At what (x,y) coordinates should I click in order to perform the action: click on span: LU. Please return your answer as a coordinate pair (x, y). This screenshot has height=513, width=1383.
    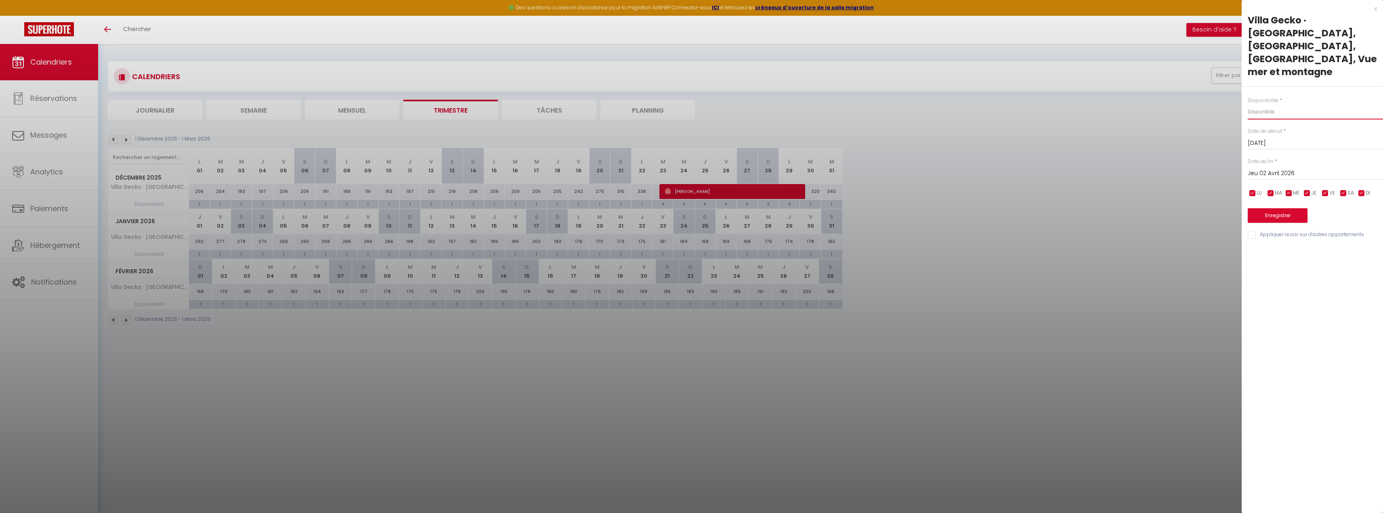
    Looking at the image, I should click on (1259, 193).